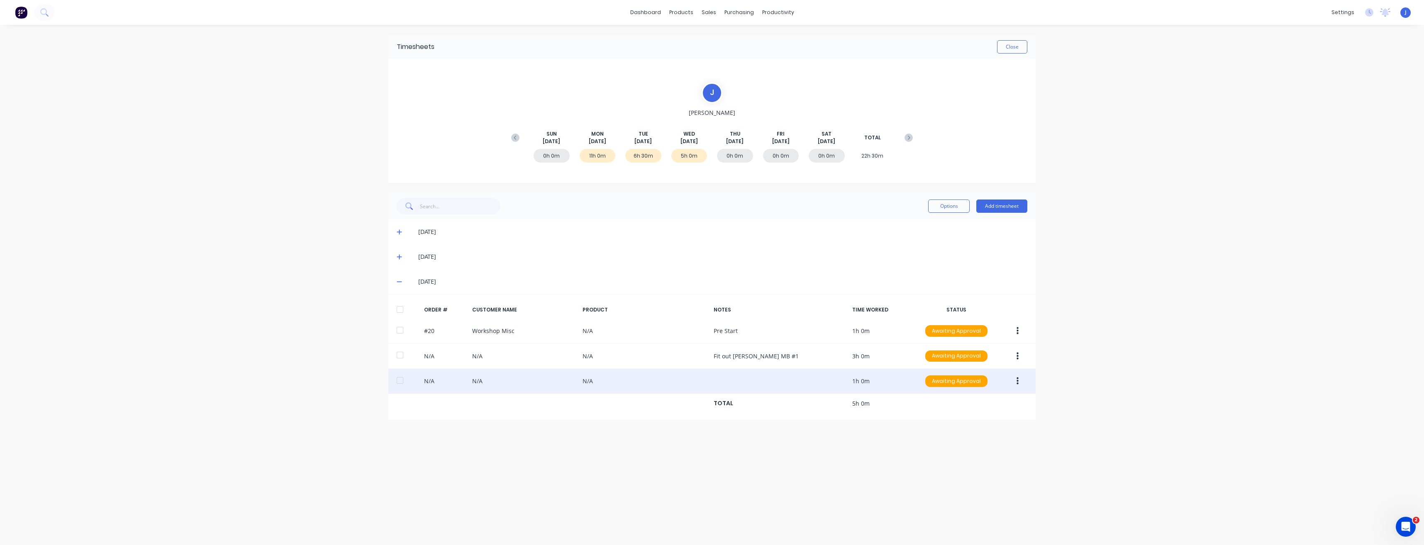  What do you see at coordinates (524, 310) in the screenshot?
I see `div: CUSTOMER NAME` at bounding box center [524, 310].